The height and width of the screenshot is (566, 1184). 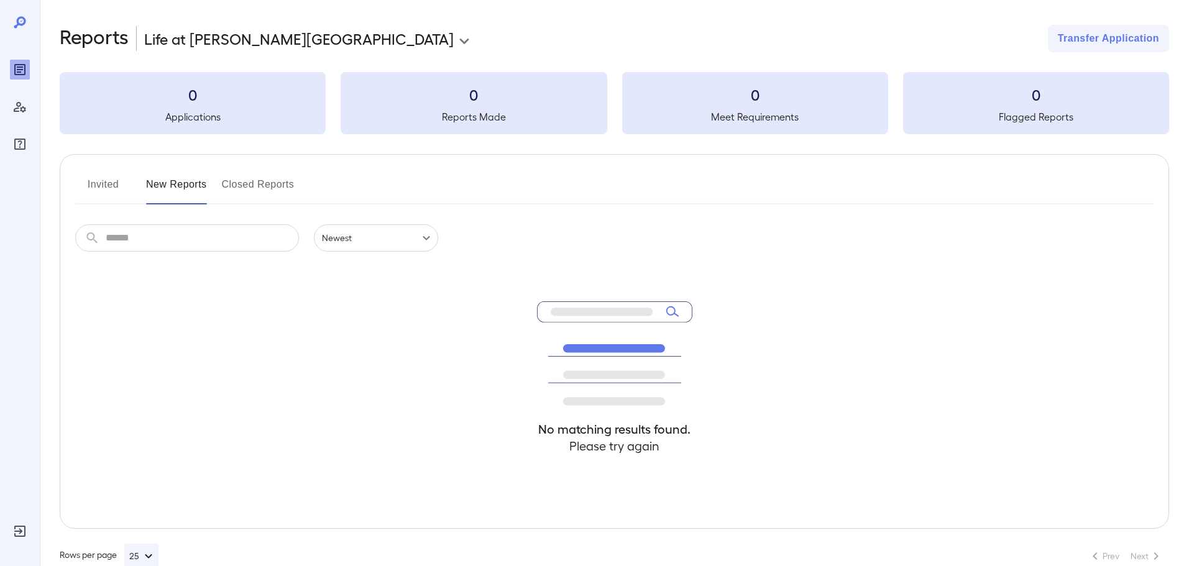 What do you see at coordinates (94, 39) in the screenshot?
I see `h2: Reports` at bounding box center [94, 39].